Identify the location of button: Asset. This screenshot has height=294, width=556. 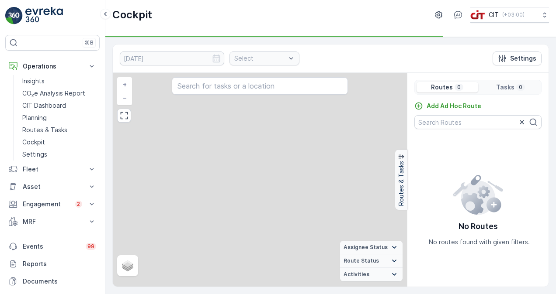
(52, 187).